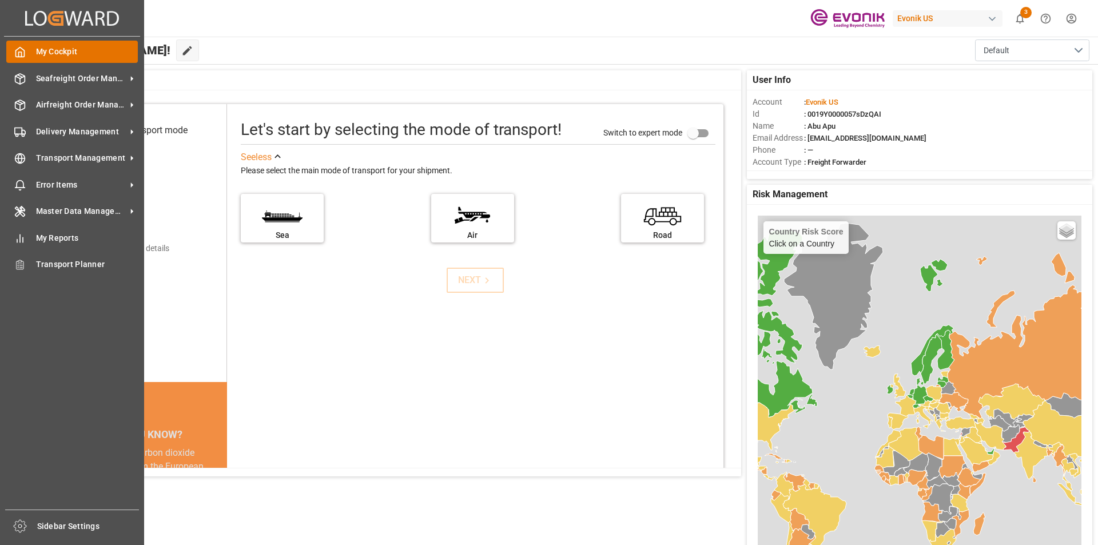 The image size is (1098, 545). What do you see at coordinates (806, 232) in the screenshot?
I see `h4: Country Risk Score` at bounding box center [806, 232].